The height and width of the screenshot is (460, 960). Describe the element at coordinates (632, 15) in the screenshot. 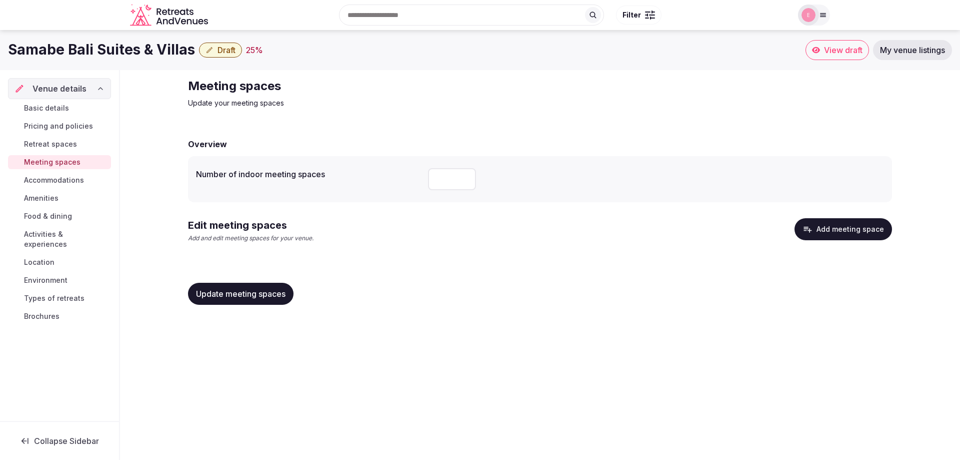

I see `span: Filter` at that location.